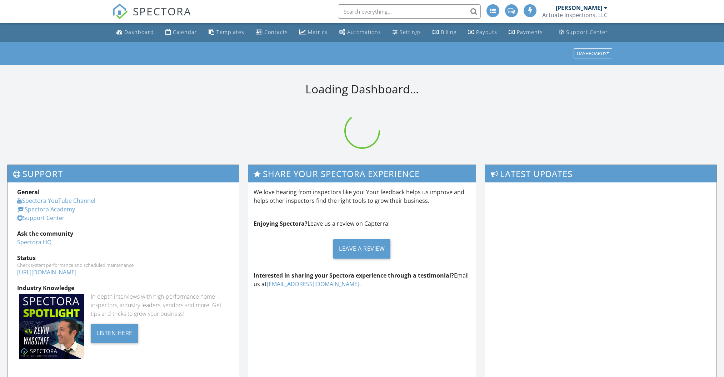 Image resolution: width=724 pixels, height=377 pixels. I want to click on h3: Share Your Spectora Experience, so click(362, 173).